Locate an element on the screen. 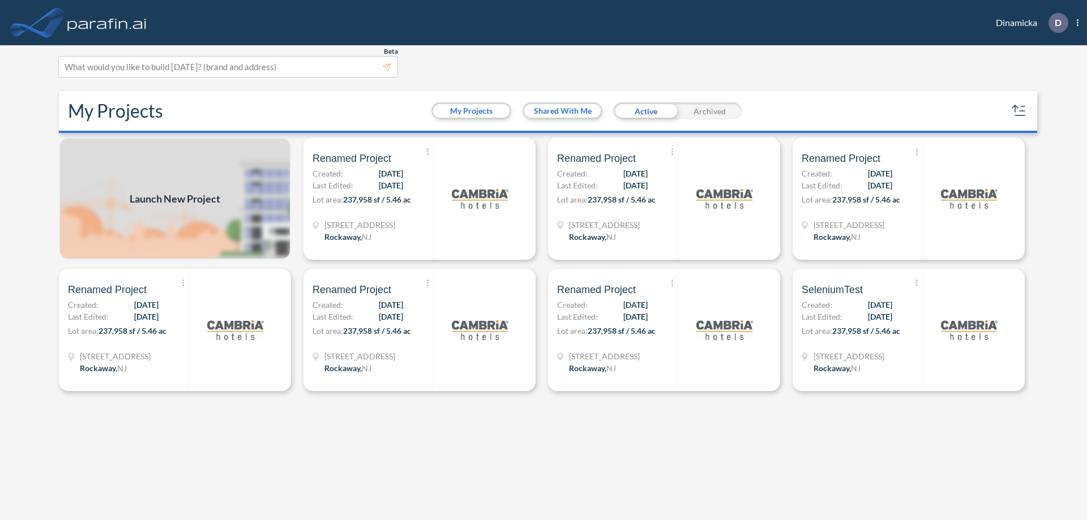 The width and height of the screenshot is (1087, 520). p: D is located at coordinates (1058, 23).